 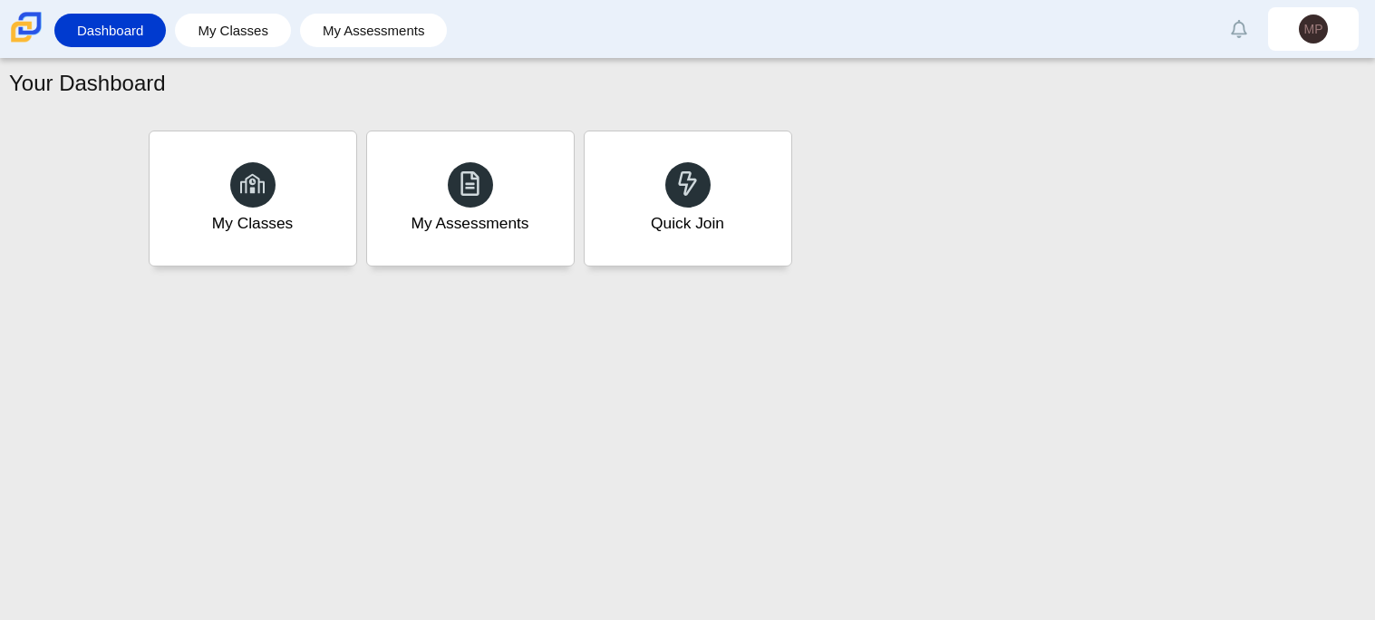 What do you see at coordinates (253, 223) in the screenshot?
I see `div: My Classes` at bounding box center [253, 223].